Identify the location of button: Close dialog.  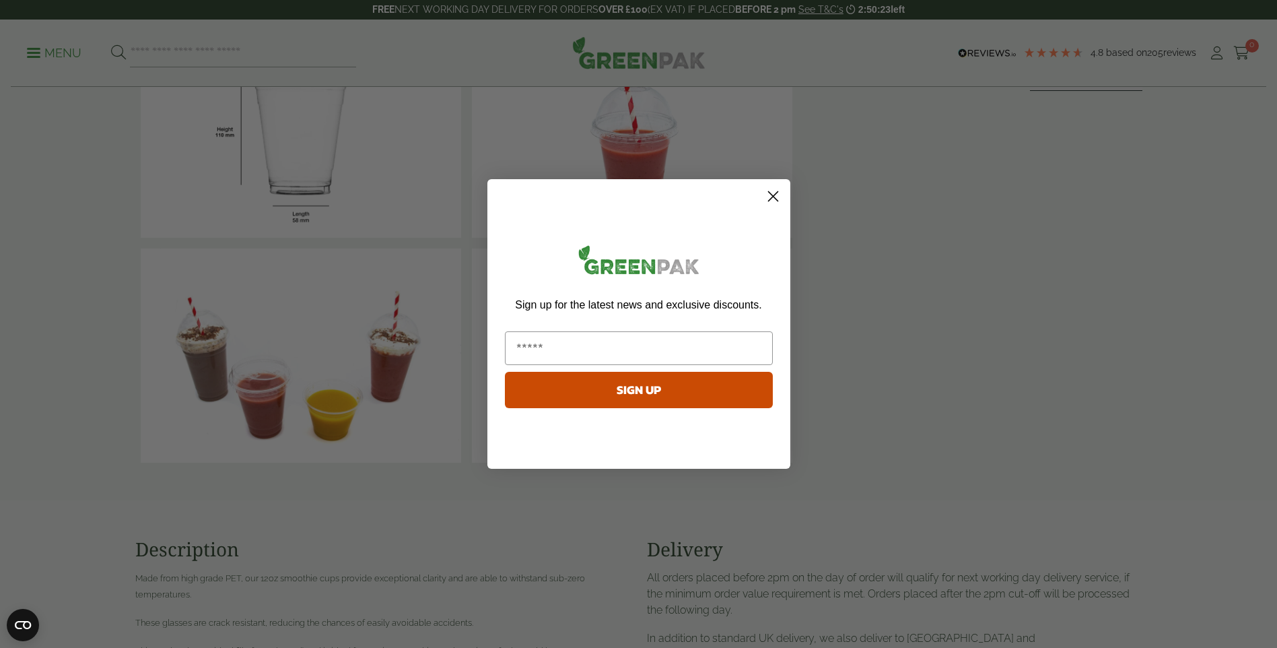
(773, 196).